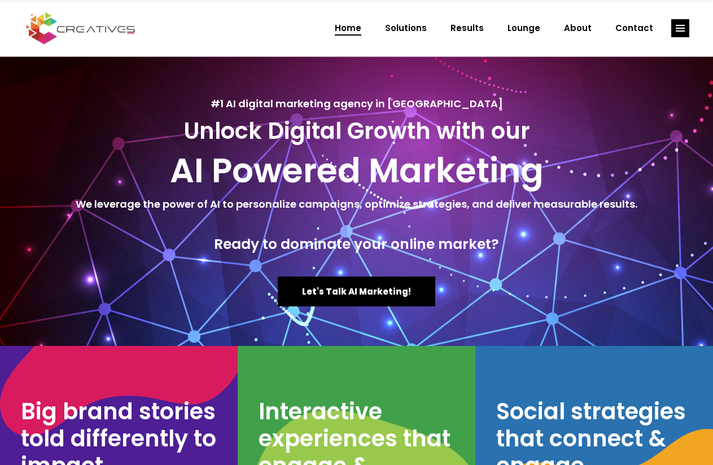  What do you see at coordinates (524, 28) in the screenshot?
I see `a: Lounge` at bounding box center [524, 28].